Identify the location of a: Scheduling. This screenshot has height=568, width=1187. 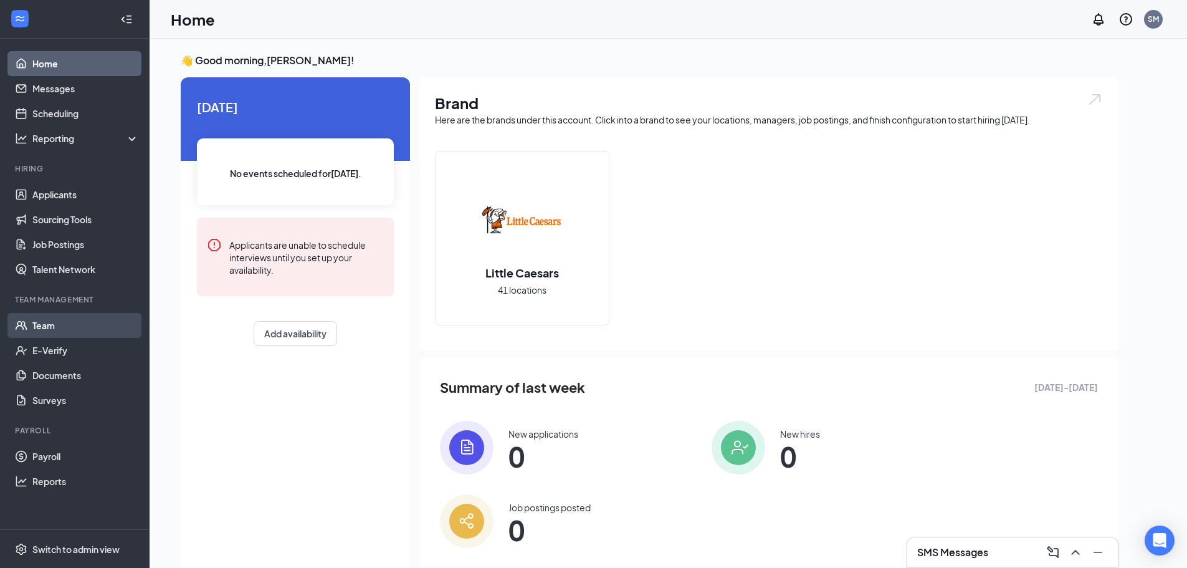
(85, 113).